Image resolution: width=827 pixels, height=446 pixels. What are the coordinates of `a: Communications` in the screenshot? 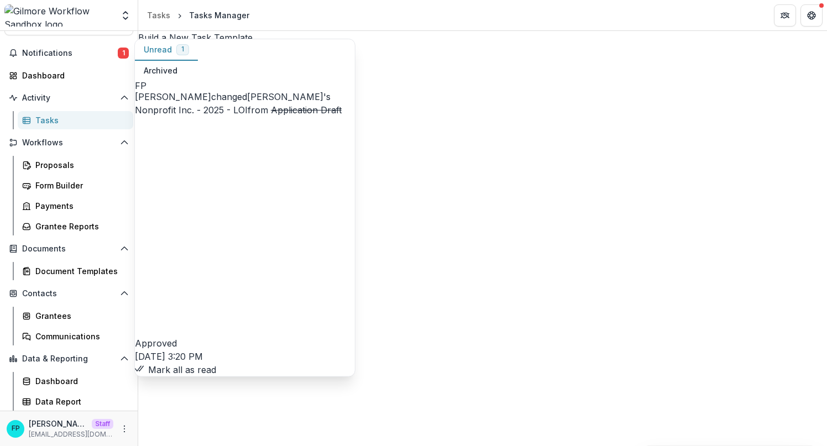 It's located at (75, 336).